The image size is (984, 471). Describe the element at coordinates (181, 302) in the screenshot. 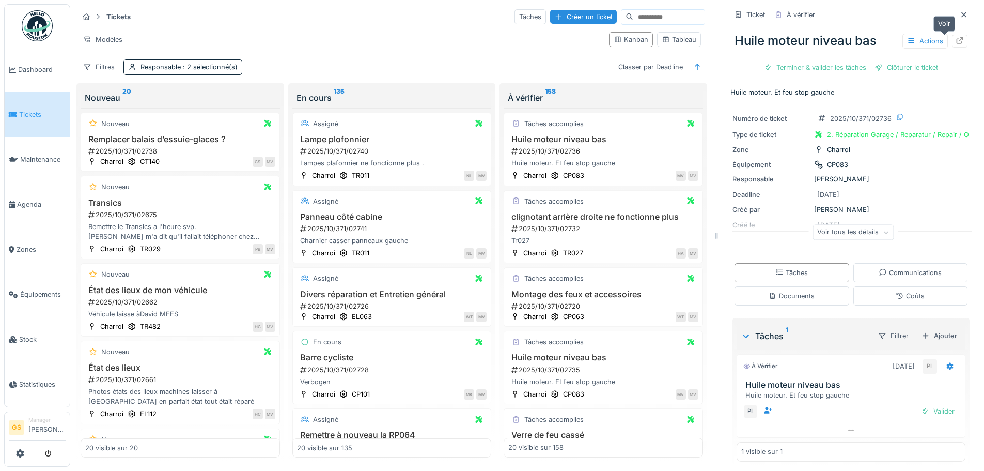

I see `div: 2025/10/371/02662` at that location.